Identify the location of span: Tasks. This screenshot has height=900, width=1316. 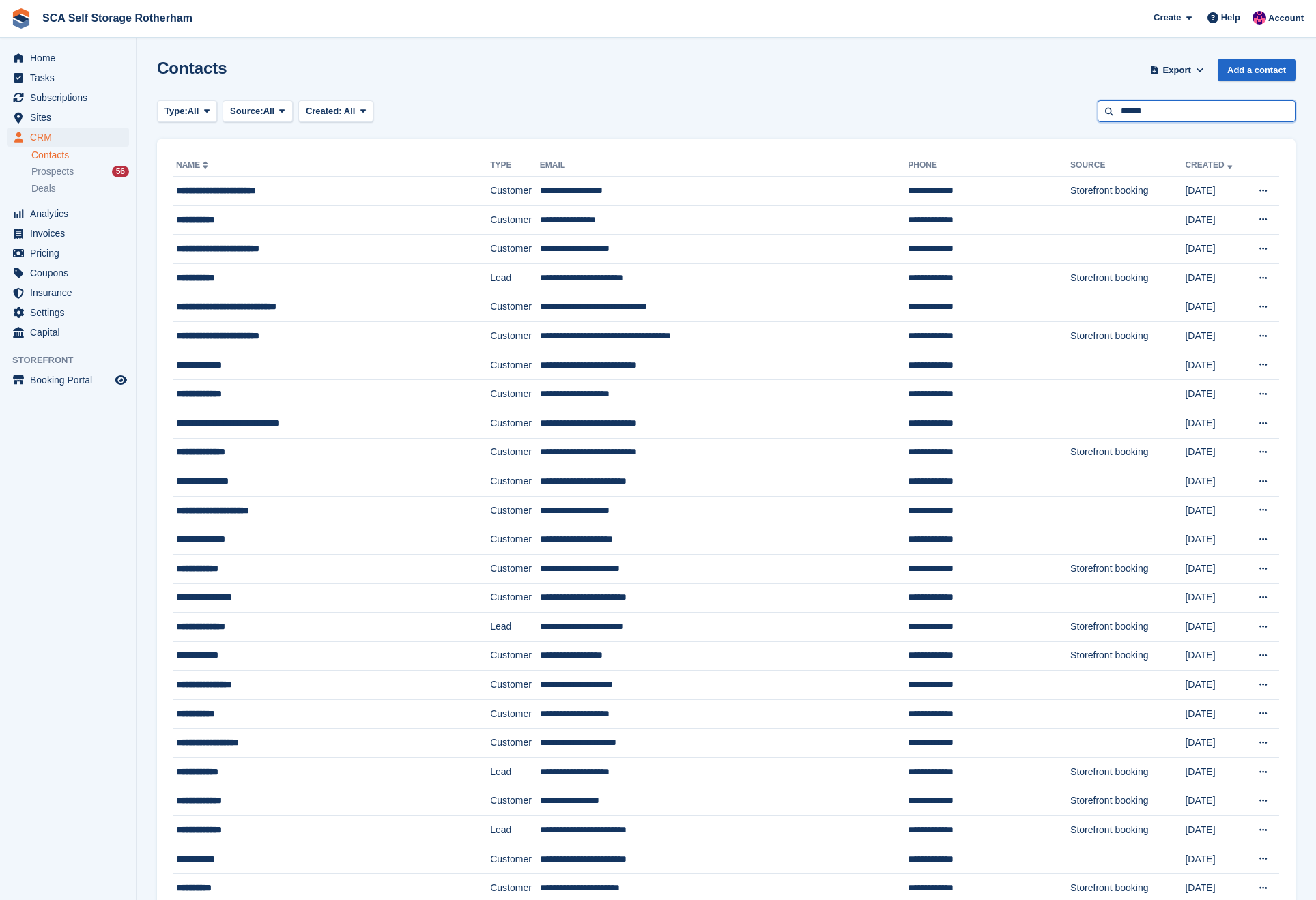
(71, 78).